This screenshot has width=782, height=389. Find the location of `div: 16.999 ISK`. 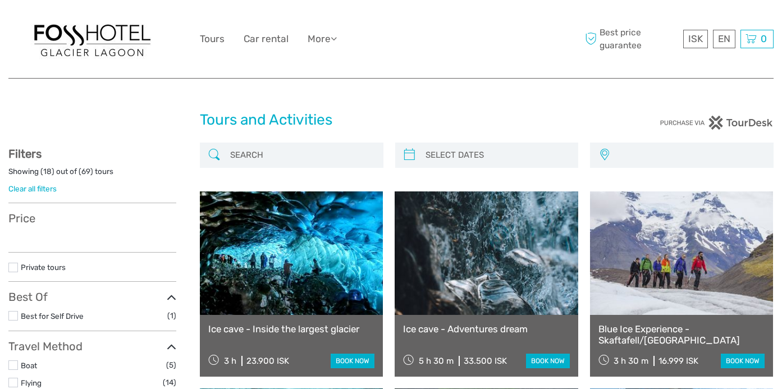

div: 16.999 ISK is located at coordinates (678, 361).